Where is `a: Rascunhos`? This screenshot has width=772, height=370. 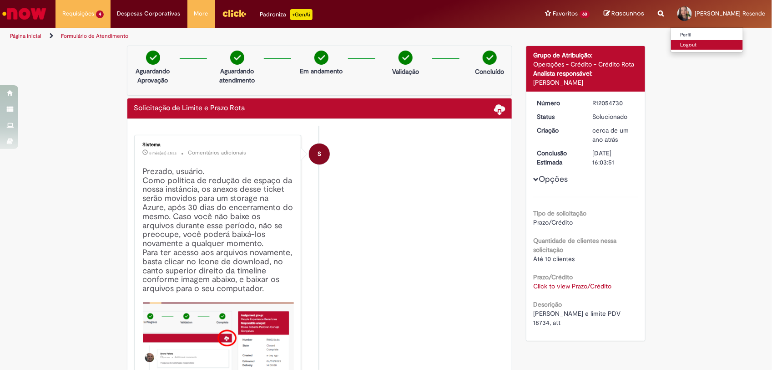
a: Rascunhos is located at coordinates (624, 14).